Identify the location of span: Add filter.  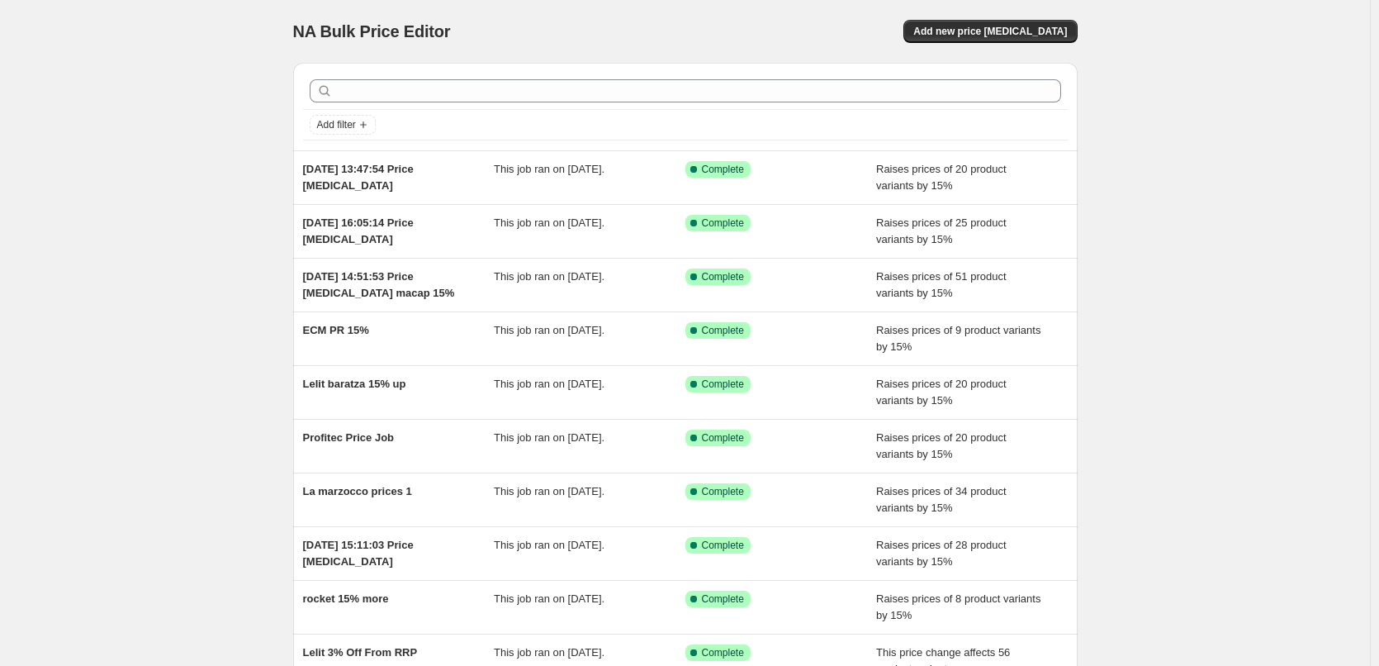
(336, 125).